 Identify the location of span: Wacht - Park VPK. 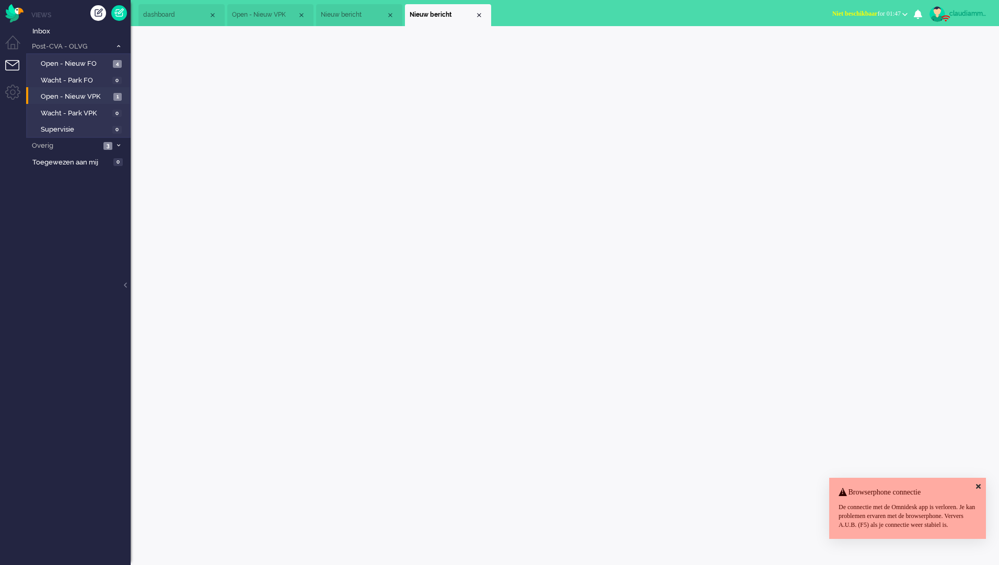
(75, 113).